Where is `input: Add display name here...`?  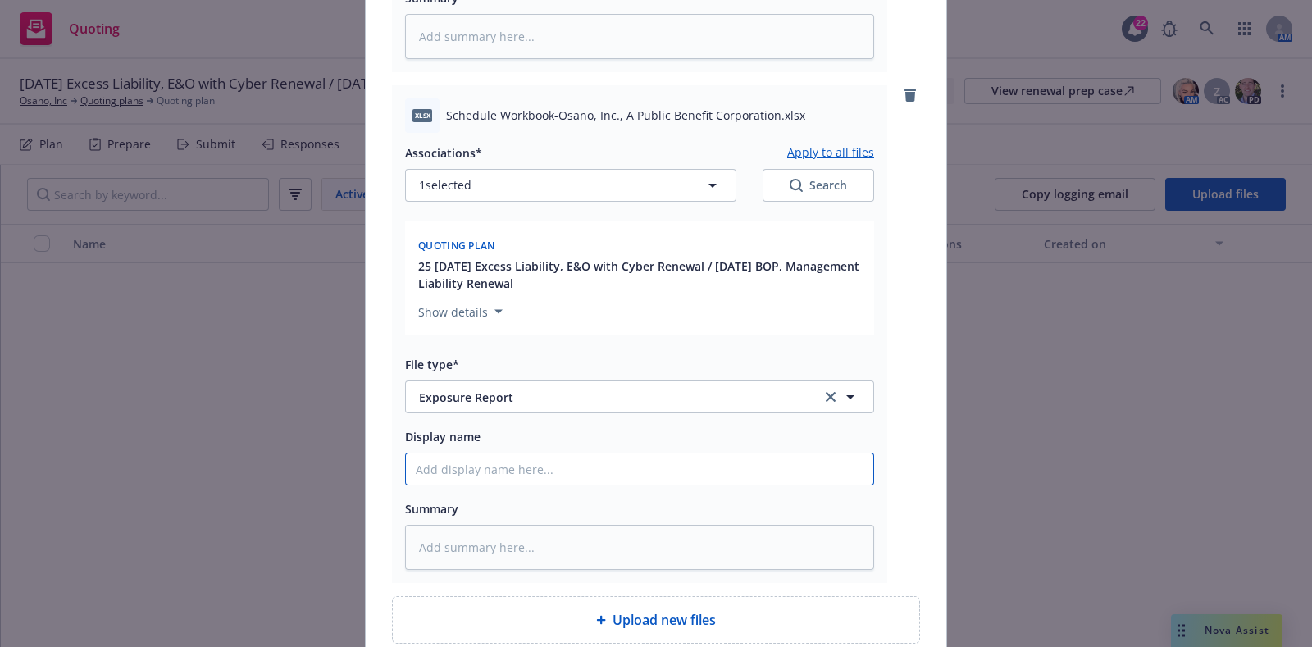 input: Add display name here... is located at coordinates (640, 469).